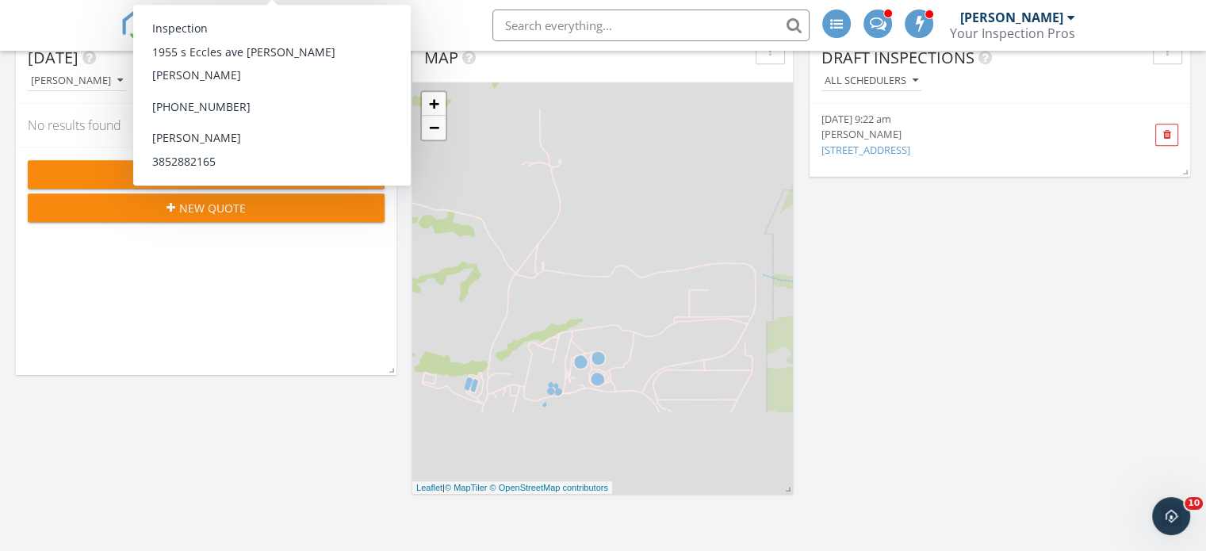 The width and height of the screenshot is (1206, 551). What do you see at coordinates (429, 487) in the screenshot?
I see `a: Leaflet` at bounding box center [429, 487].